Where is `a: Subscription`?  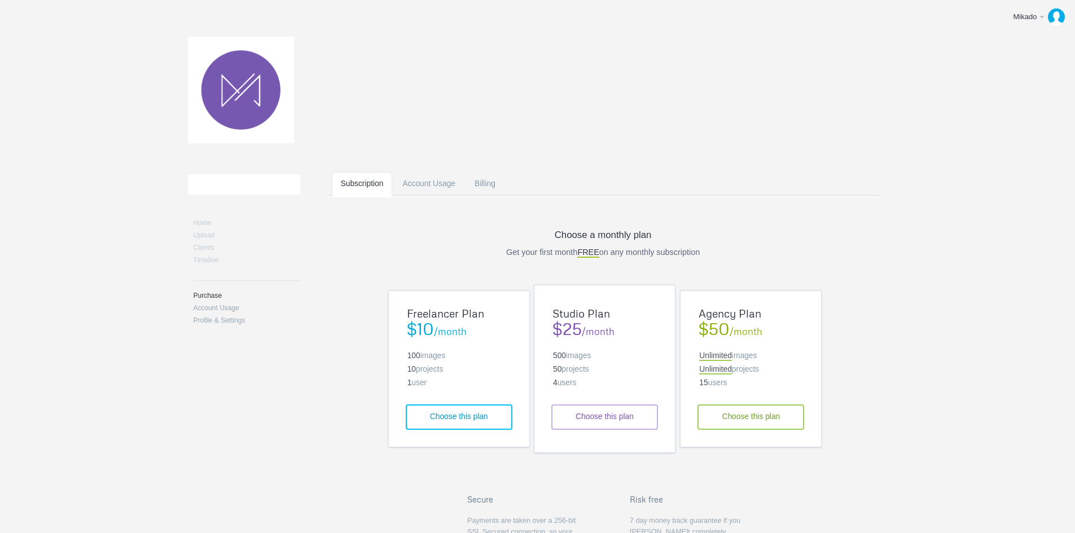
a: Subscription is located at coordinates (362, 194).